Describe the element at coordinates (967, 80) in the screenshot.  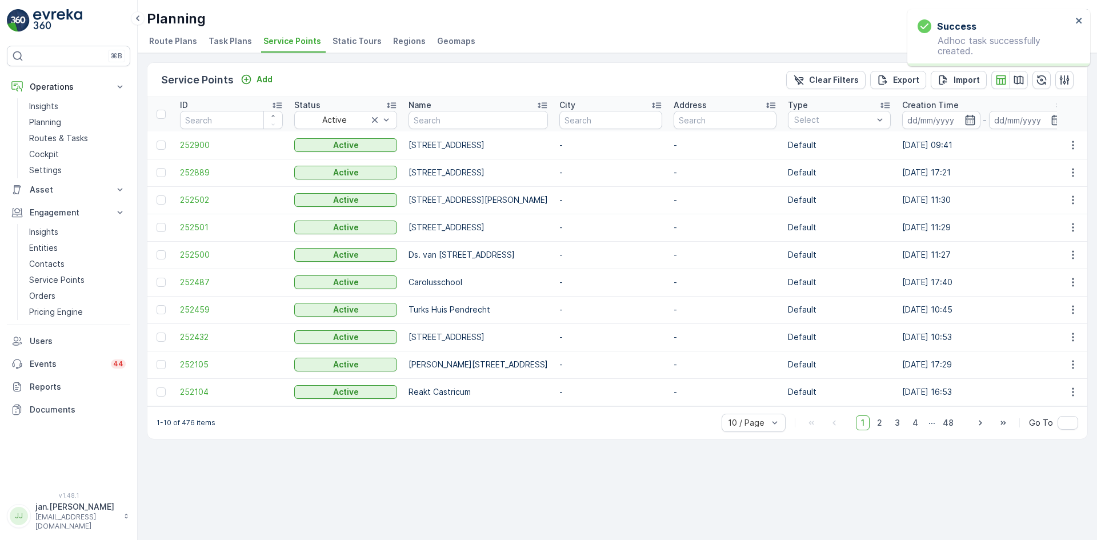
I see `p: Import` at that location.